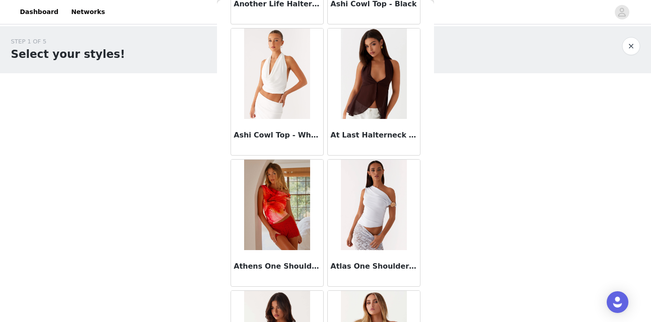 This screenshot has height=322, width=651. Describe the element at coordinates (88, 12) in the screenshot. I see `a: Networks` at that location.